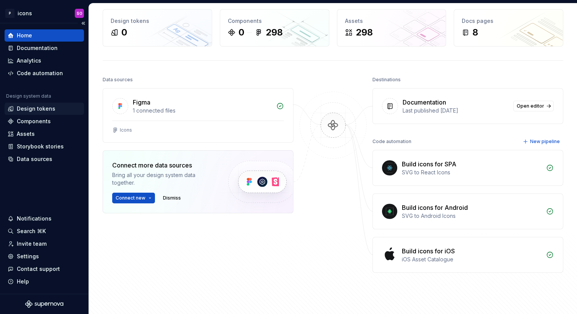 The image size is (577, 314). I want to click on a: Assets, so click(44, 134).